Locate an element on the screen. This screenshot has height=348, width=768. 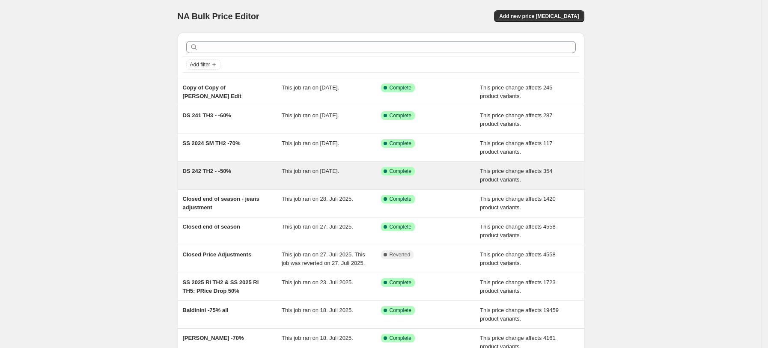
span: Baldinini -75% all is located at coordinates (206, 310).